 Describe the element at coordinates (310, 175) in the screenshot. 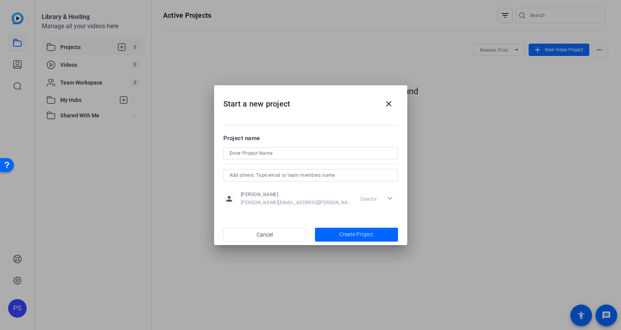

I see `input: Add others: Type email or team members name` at that location.